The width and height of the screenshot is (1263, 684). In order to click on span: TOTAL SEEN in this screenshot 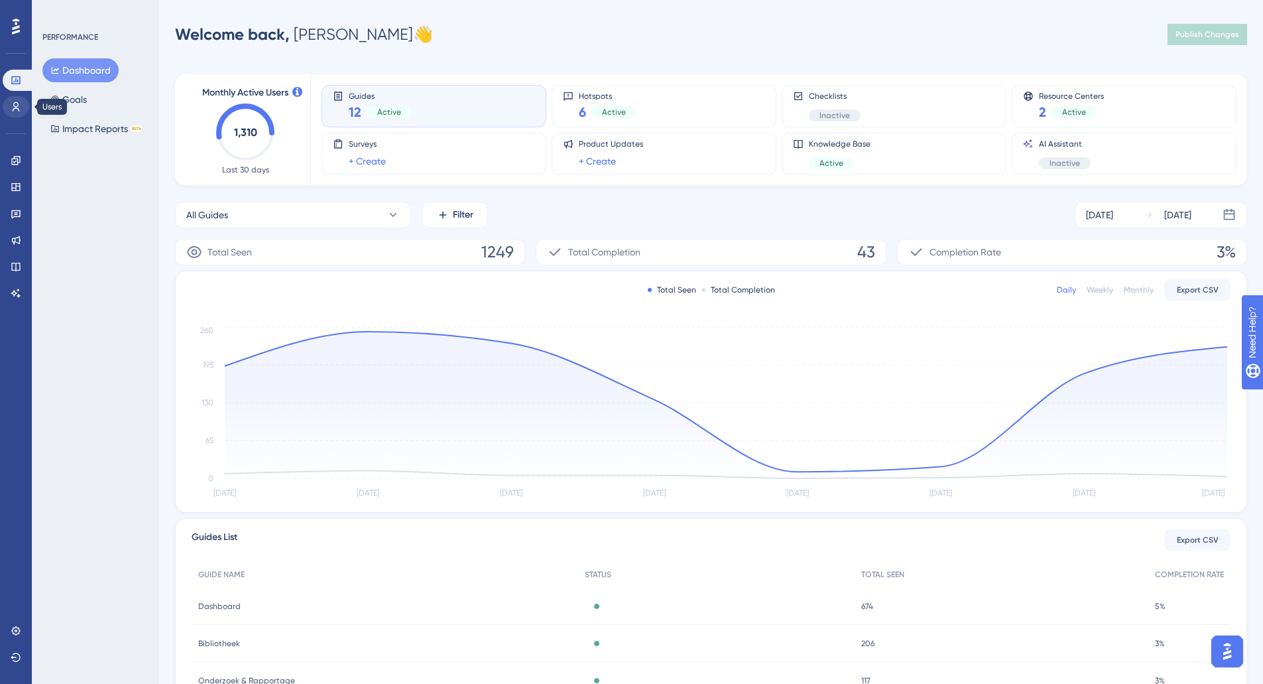, I will do `click(883, 574)`.